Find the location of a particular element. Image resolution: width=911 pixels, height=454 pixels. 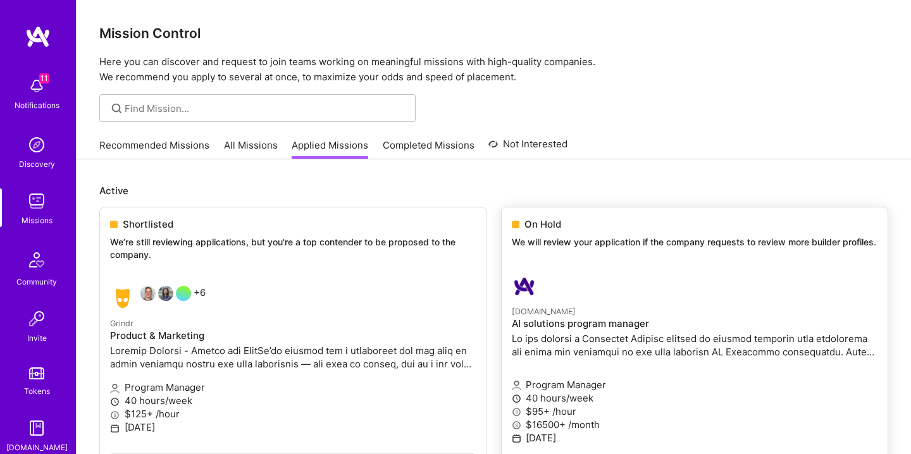

a: All Missions is located at coordinates (251, 149).